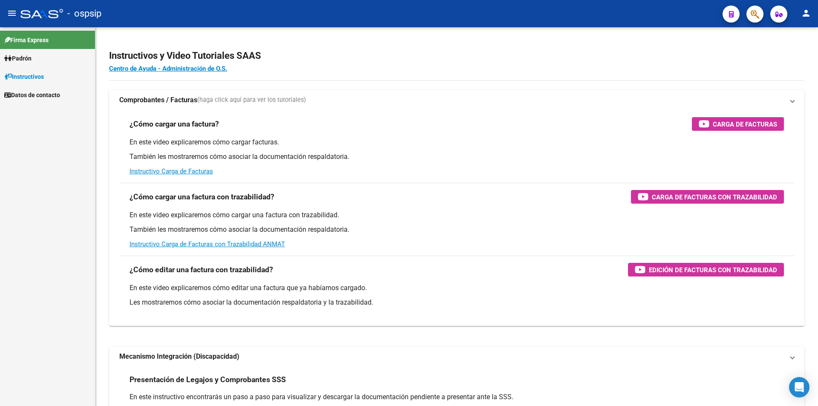  What do you see at coordinates (456, 56) in the screenshot?
I see `h2: Instructivos y Video Tutoriales SAAS` at bounding box center [456, 56].